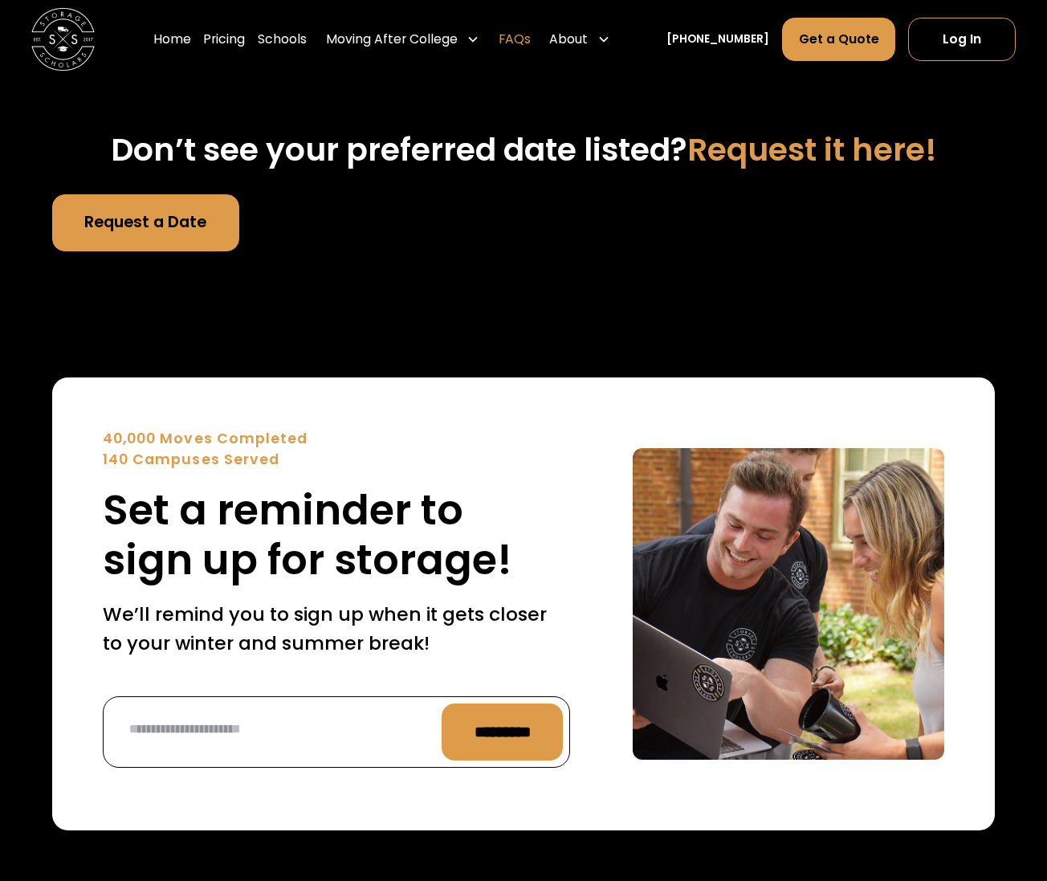 The image size is (1047, 881). What do you see at coordinates (337, 535) in the screenshot?
I see `h2: Set a reminder to sign up for storage!` at bounding box center [337, 535].